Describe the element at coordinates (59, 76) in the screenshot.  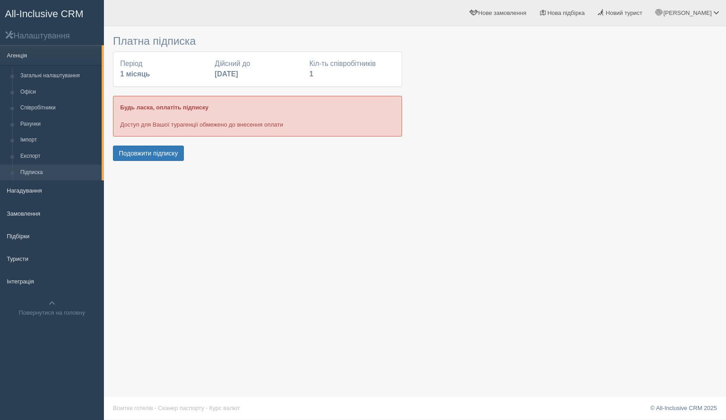
I see `a: Загальні налаштування` at that location.